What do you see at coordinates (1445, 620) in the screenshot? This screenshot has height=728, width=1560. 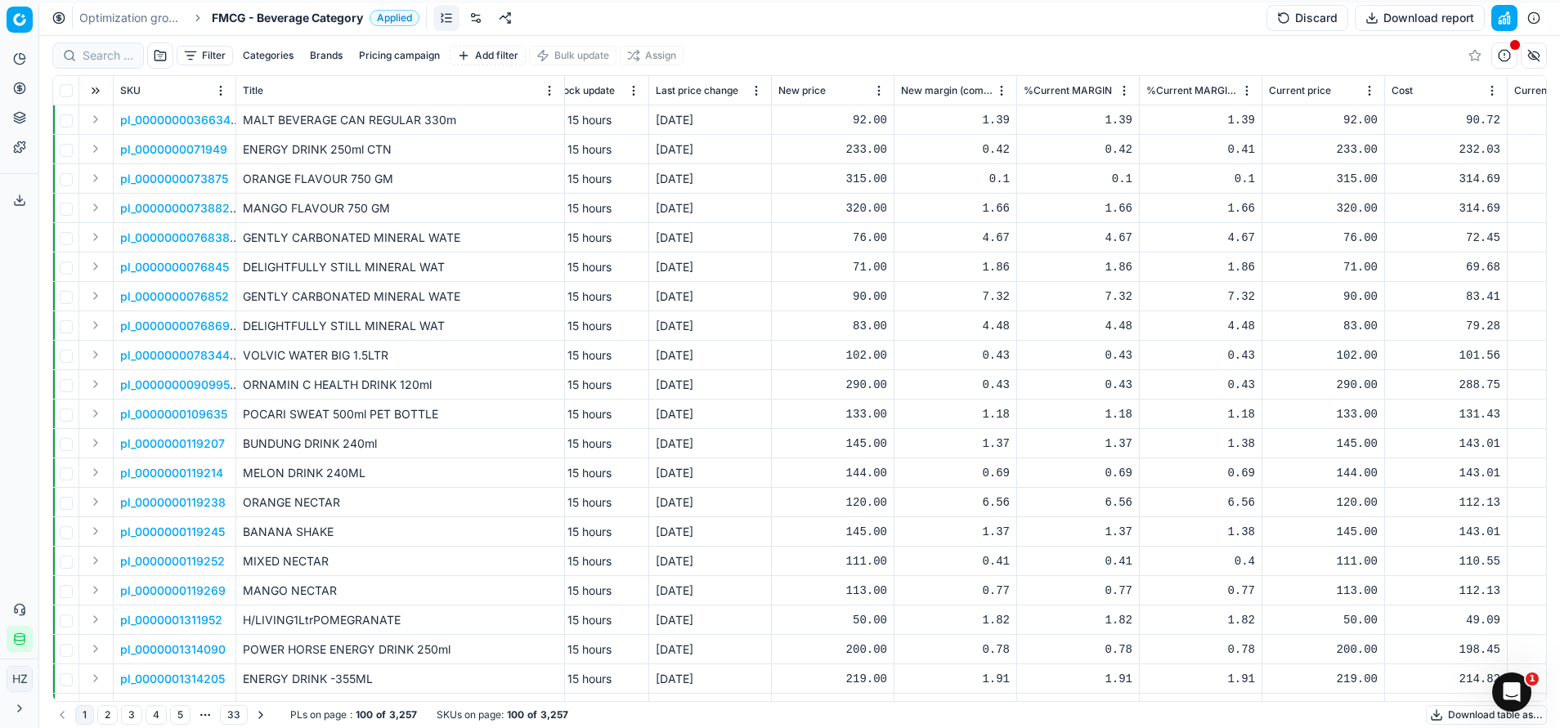 I see `div: 49.09` at bounding box center [1445, 620].